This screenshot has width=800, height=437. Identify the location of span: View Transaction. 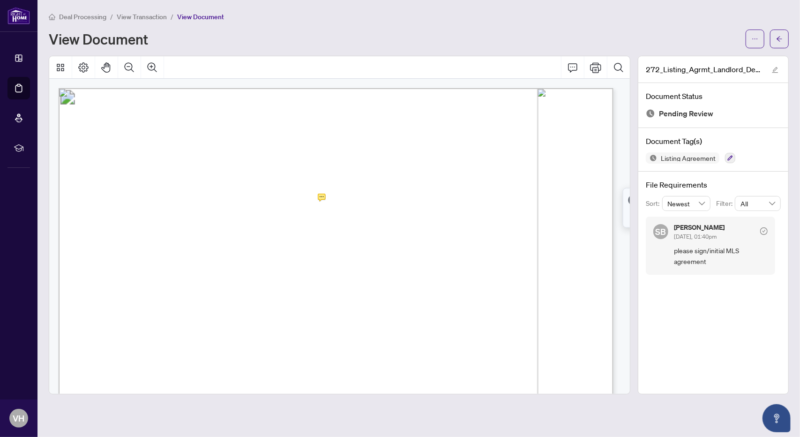
(142, 17).